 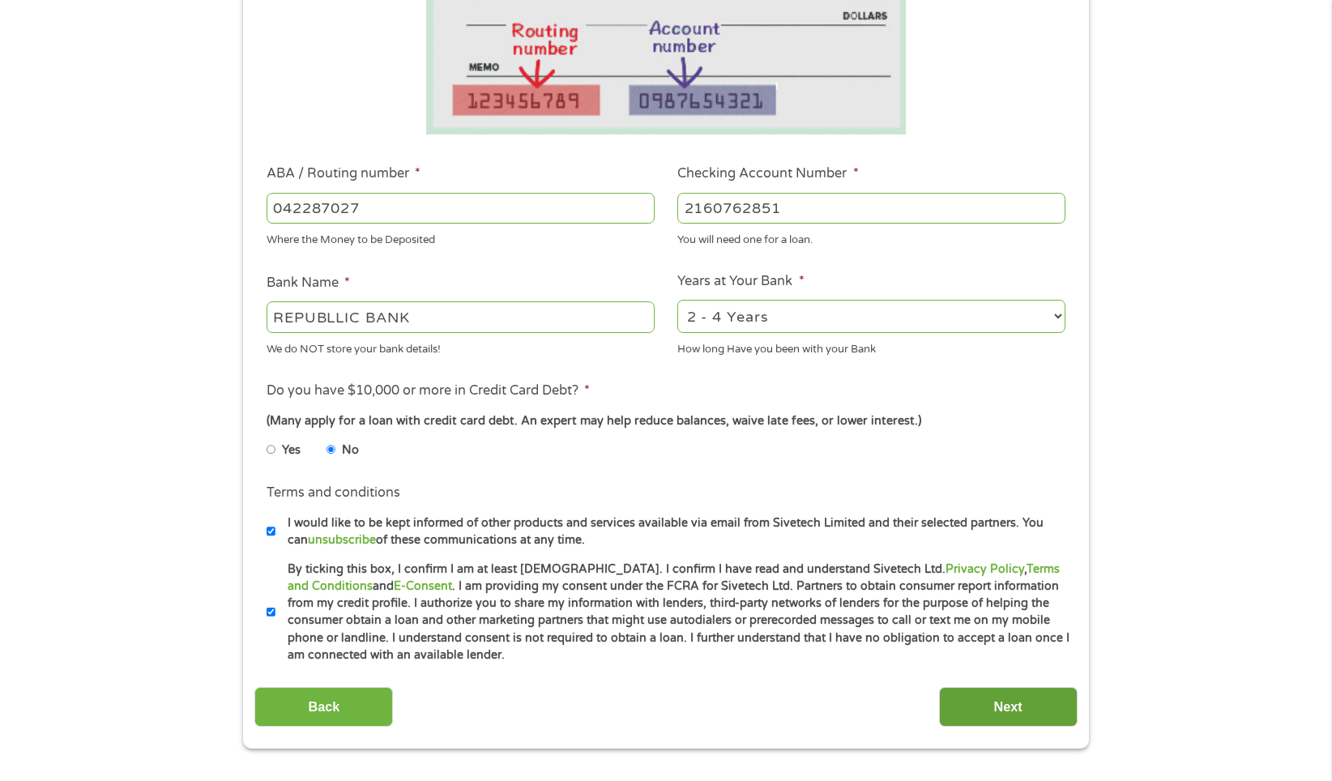 What do you see at coordinates (672, 531) in the screenshot?
I see `label: I would like to be kept informed of other products and services available via email from Sivetech...` at bounding box center [672, 531].